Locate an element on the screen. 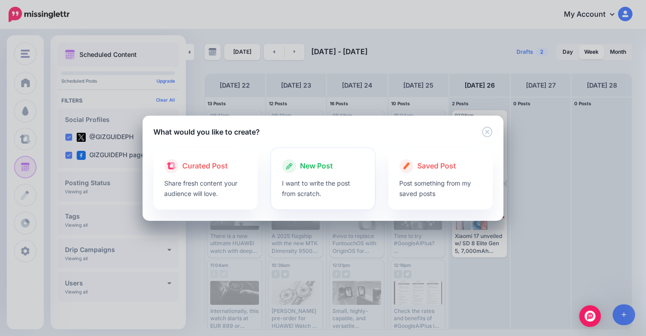  h5: What would you like to create? is located at coordinates (207, 132).